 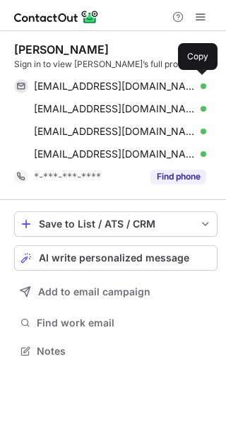 I want to click on span: AI write personalized message, so click(x=114, y=258).